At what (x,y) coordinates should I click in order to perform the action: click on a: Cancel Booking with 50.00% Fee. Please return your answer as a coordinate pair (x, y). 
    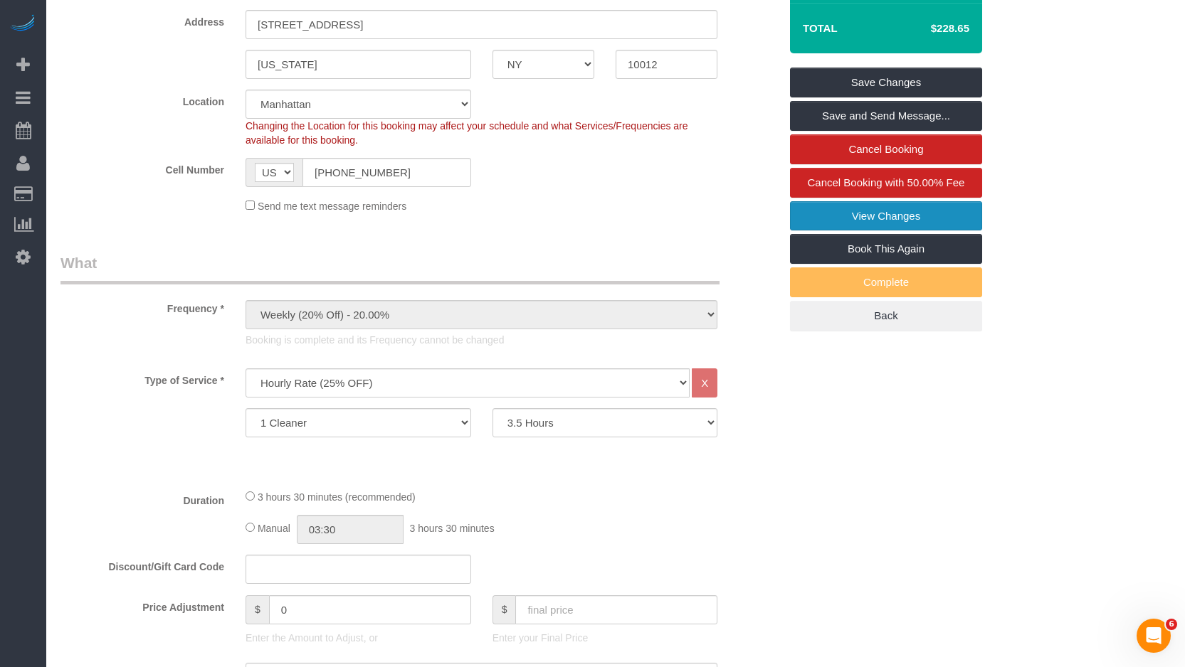
    Looking at the image, I should click on (886, 183).